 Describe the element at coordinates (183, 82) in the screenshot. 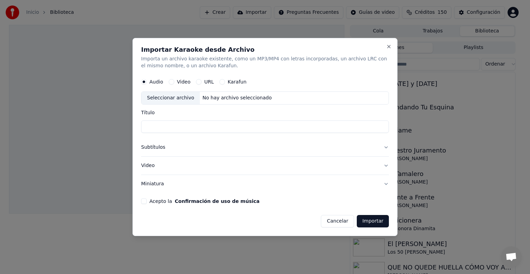

I see `label: Video` at that location.